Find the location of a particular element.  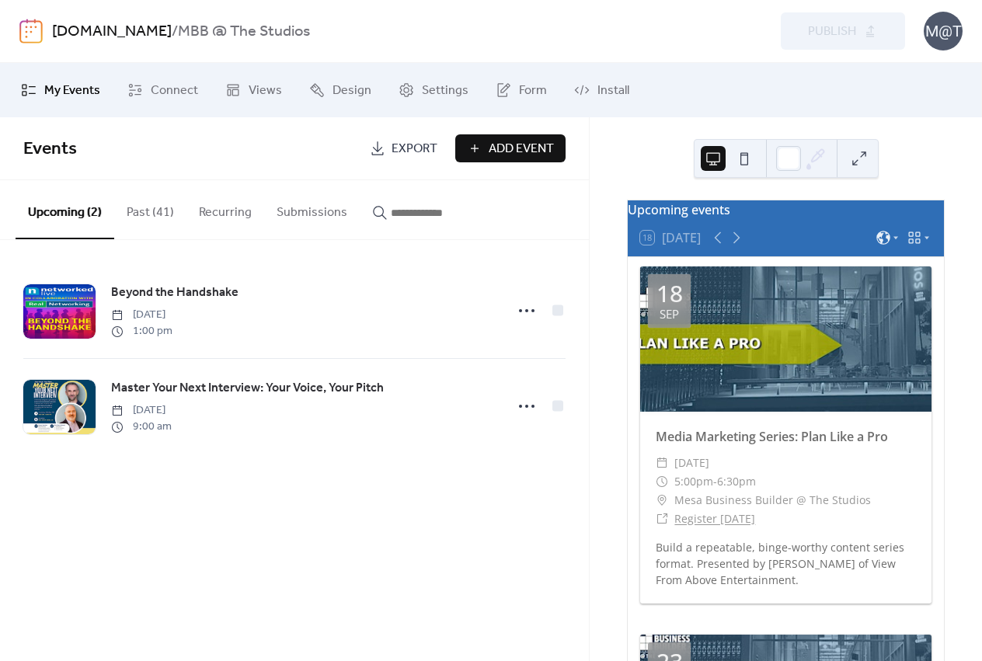

span: Views is located at coordinates (265, 91).